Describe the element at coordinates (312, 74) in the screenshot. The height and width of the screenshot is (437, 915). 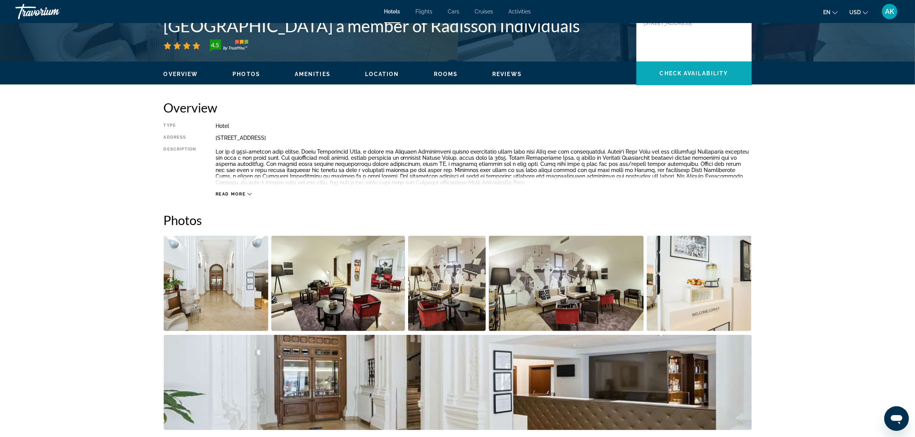
I see `button: Amenities` at that location.